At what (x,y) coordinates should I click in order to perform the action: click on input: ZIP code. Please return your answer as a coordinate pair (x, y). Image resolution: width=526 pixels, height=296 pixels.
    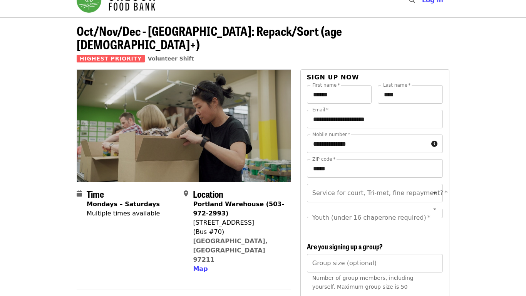
    Looking at the image, I should click on (375, 168).